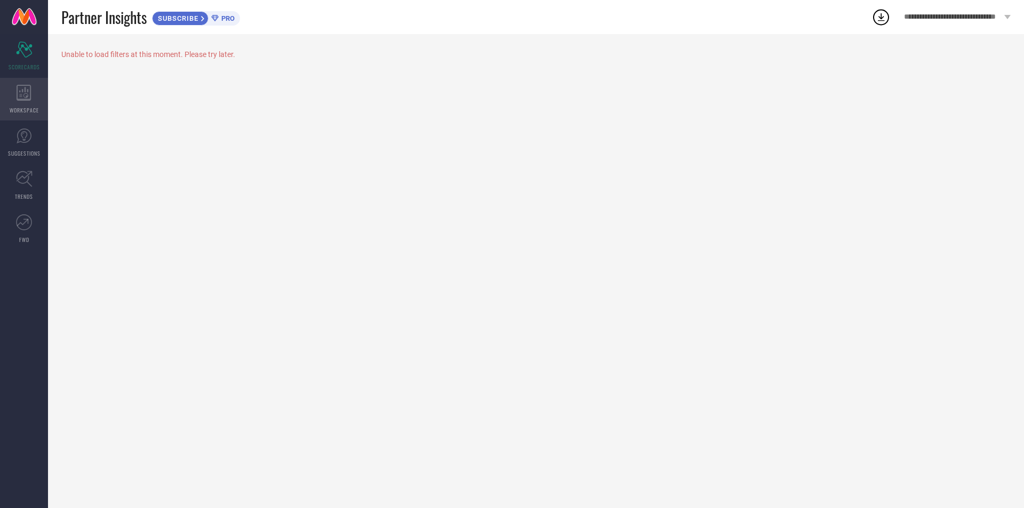 The image size is (1024, 508). I want to click on a: SUBSCRIBEPRO, so click(196, 17).